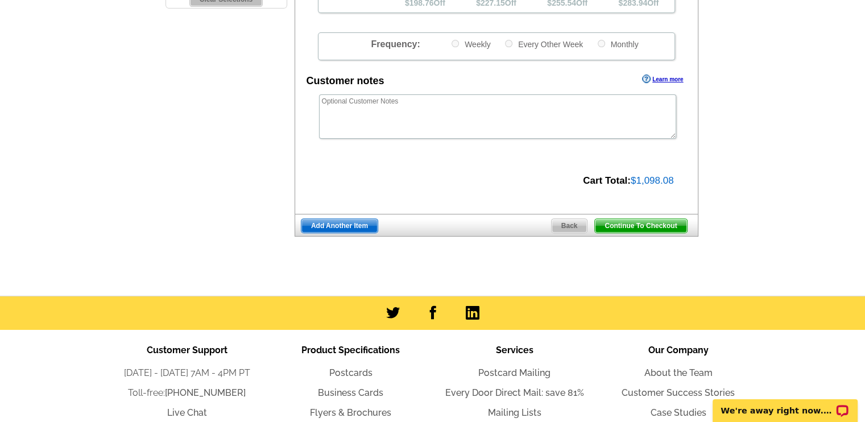 This screenshot has width=865, height=422. I want to click on a: About the Team, so click(679, 373).